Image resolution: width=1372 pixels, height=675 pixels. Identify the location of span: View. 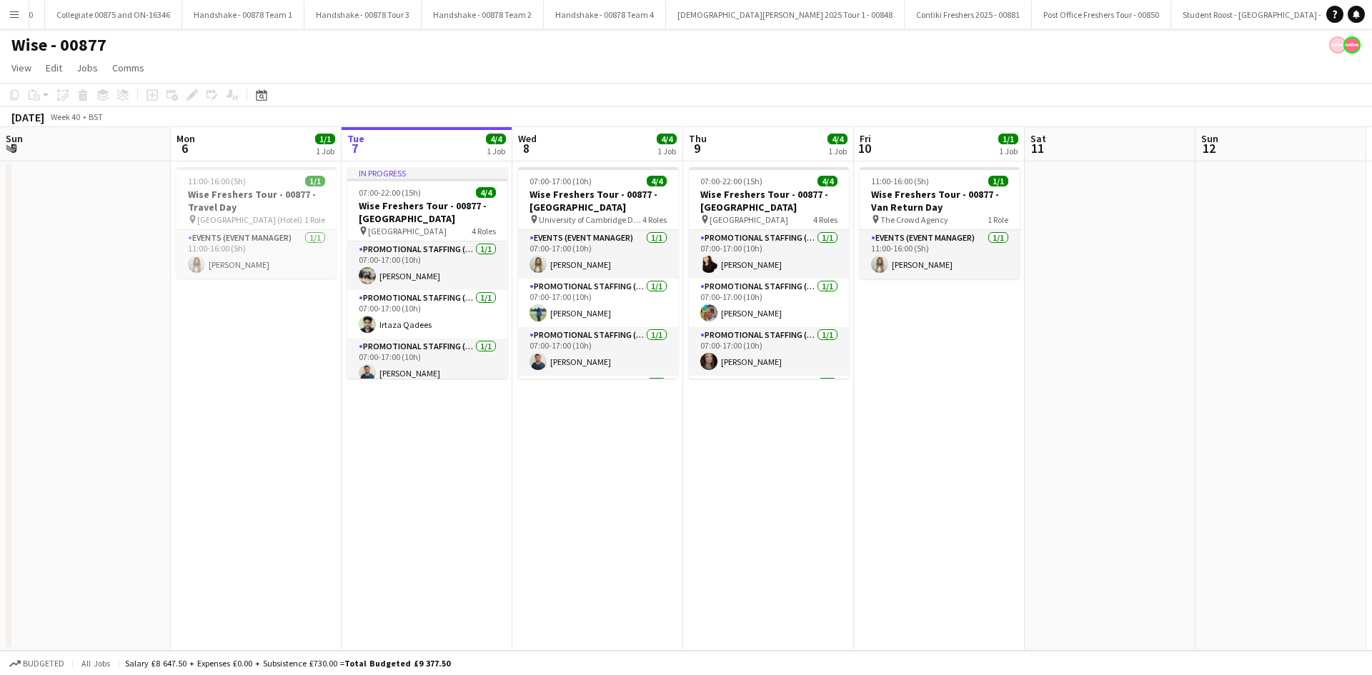
(21, 68).